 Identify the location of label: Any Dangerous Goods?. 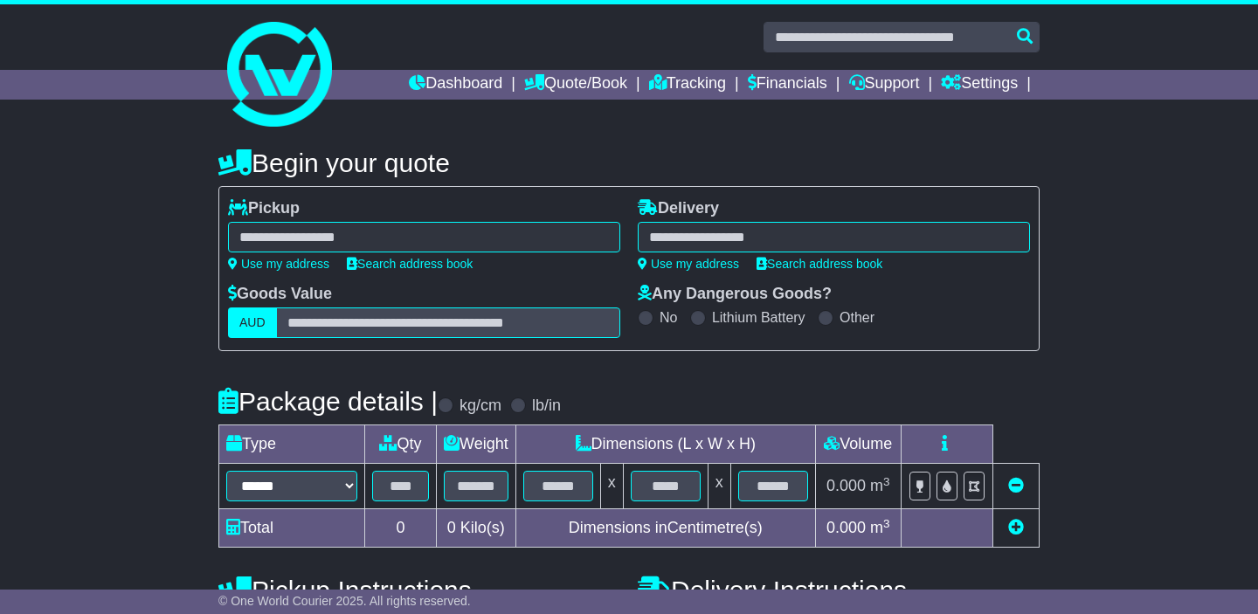
(734, 294).